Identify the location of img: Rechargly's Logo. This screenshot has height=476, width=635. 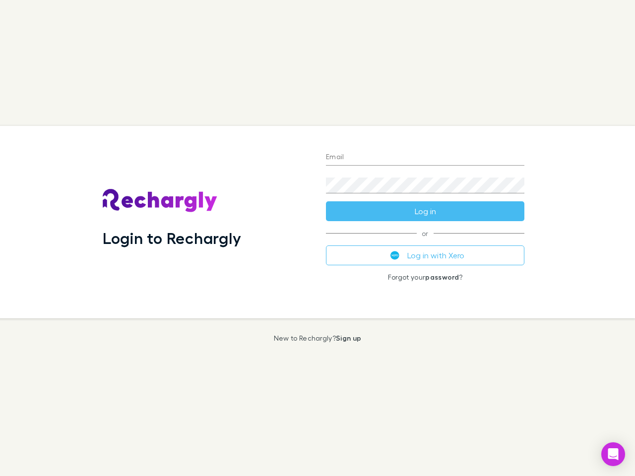
(160, 201).